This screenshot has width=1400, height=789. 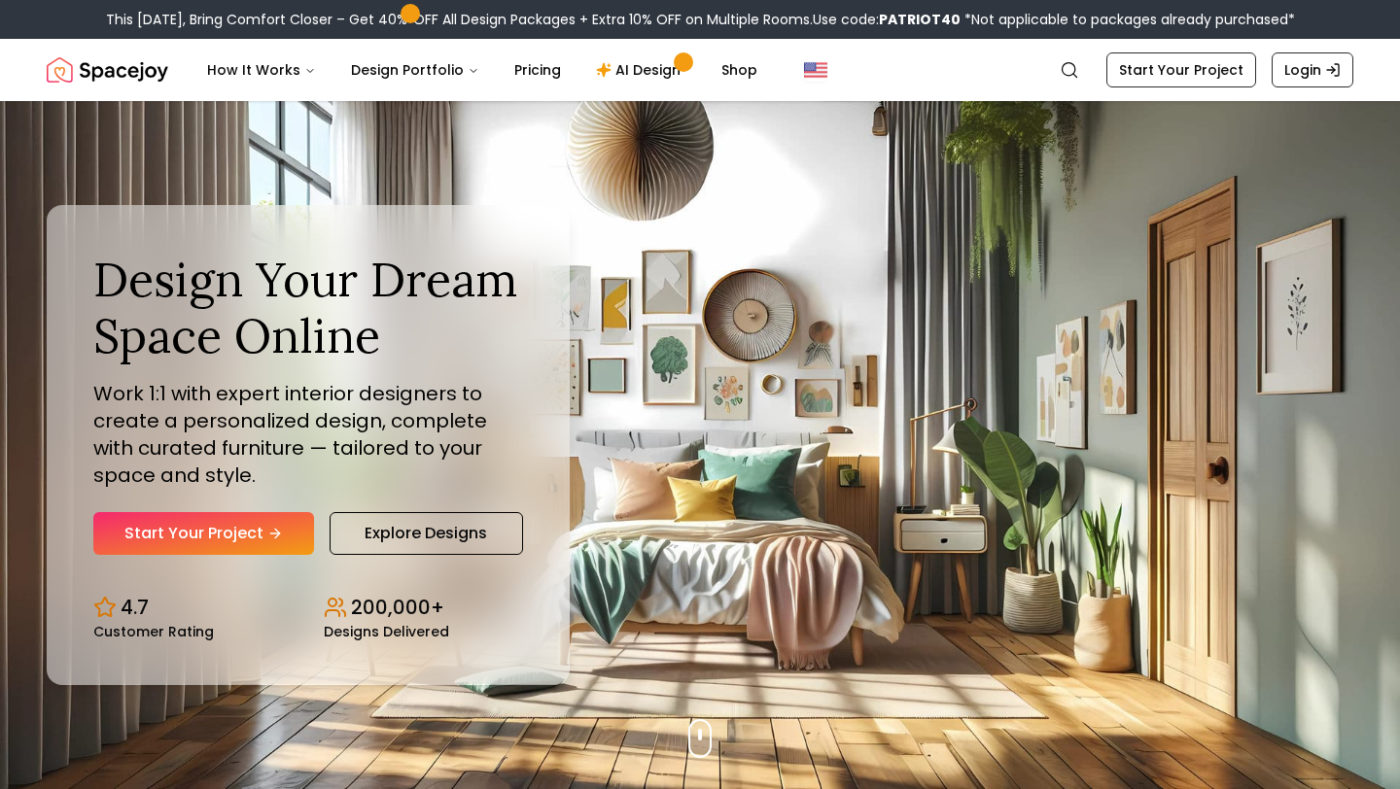 What do you see at coordinates (134, 607) in the screenshot?
I see `p: 4.7` at bounding box center [134, 607].